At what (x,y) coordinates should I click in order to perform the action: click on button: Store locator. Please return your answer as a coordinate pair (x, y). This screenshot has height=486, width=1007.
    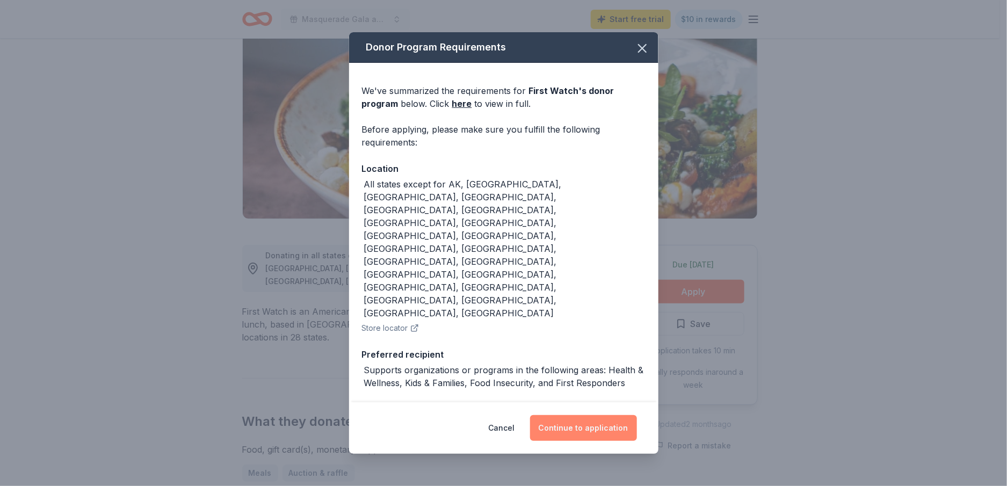
    Looking at the image, I should click on (391, 328).